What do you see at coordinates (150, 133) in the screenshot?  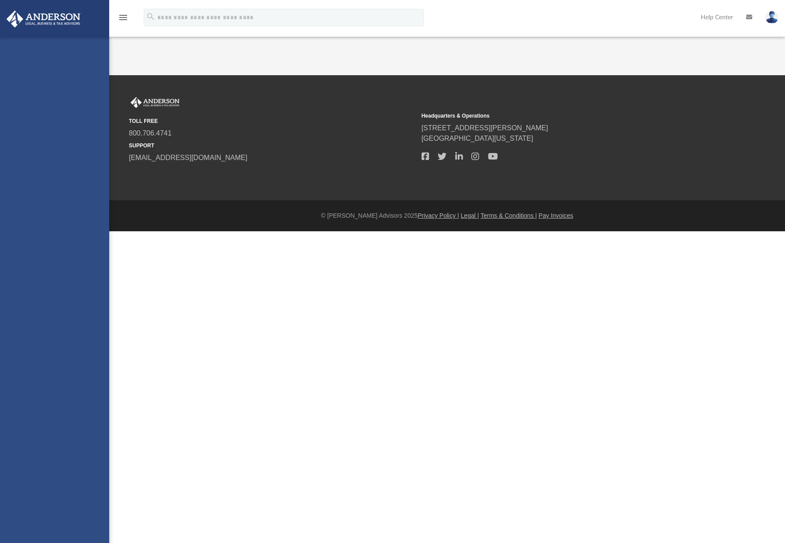 I see `a: 800.706.4741` at bounding box center [150, 133].